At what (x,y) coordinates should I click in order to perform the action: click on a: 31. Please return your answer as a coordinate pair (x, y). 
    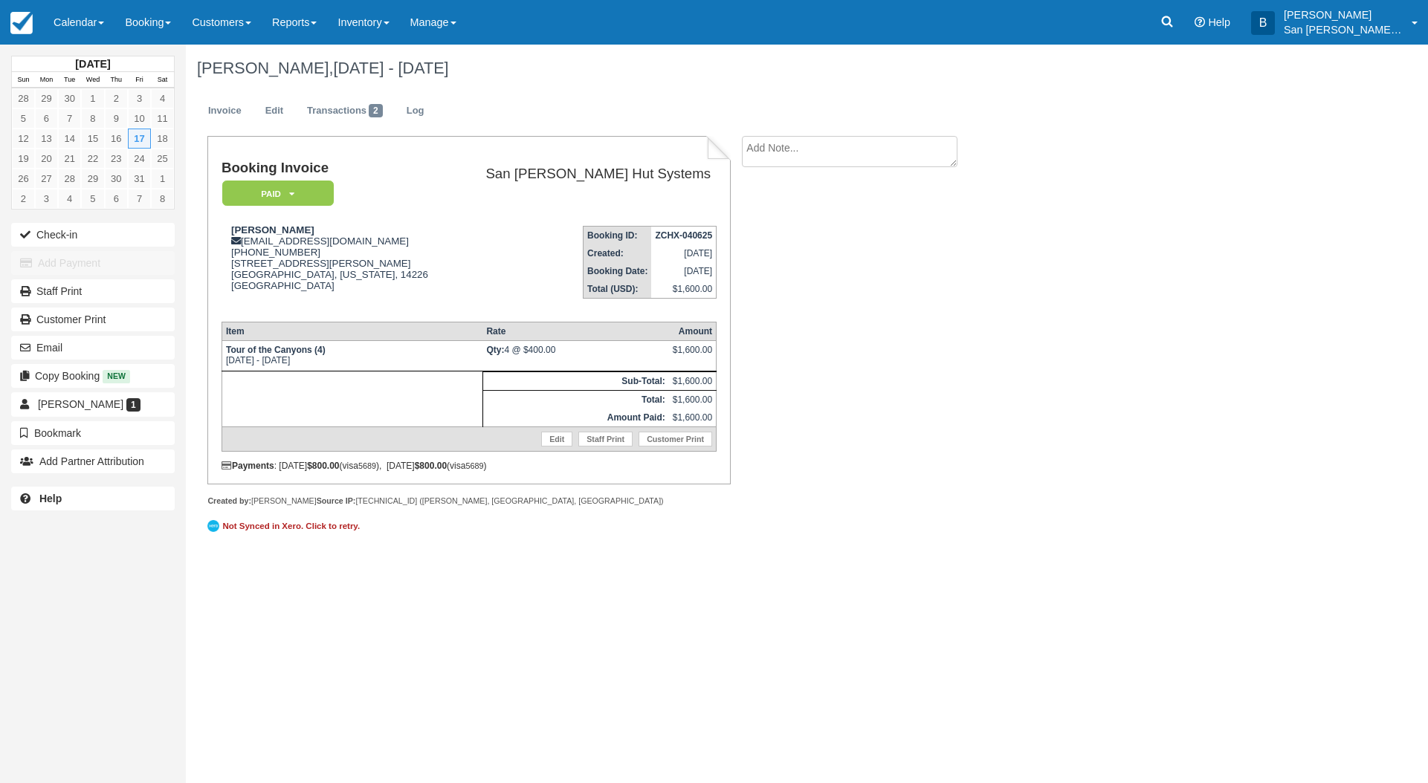
    Looking at the image, I should click on (139, 178).